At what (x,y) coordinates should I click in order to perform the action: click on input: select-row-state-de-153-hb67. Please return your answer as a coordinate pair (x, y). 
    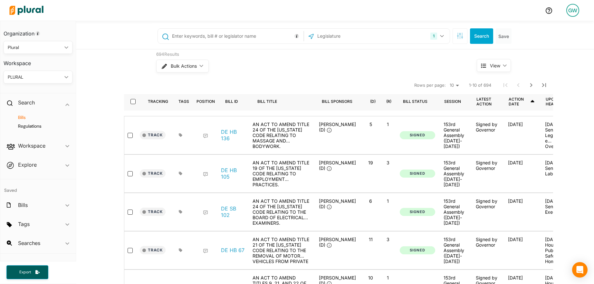
    Looking at the image, I should click on (130, 250).